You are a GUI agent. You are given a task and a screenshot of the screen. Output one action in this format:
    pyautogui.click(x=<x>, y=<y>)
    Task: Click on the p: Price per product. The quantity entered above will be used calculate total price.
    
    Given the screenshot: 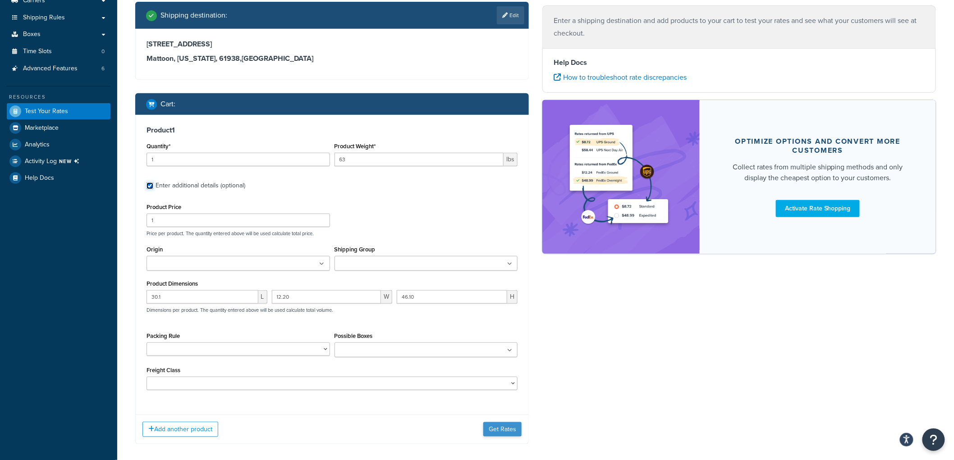 What is the action you would take?
    pyautogui.click(x=332, y=234)
    